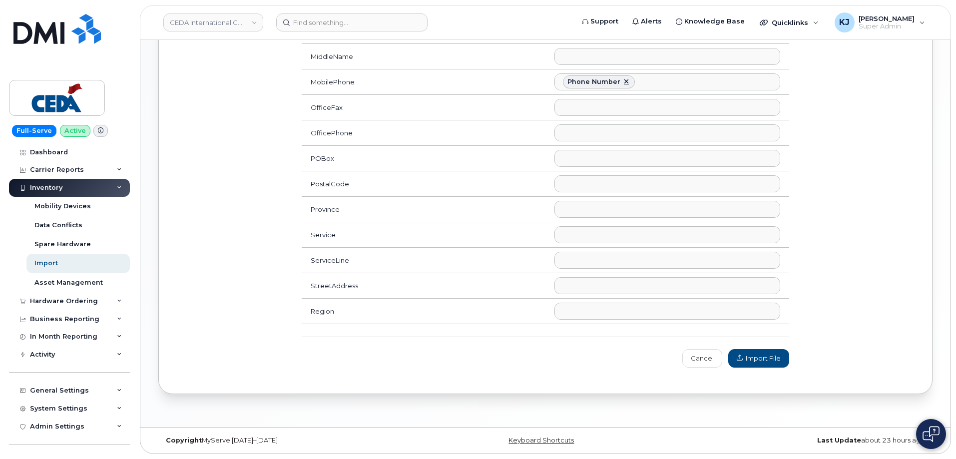 The width and height of the screenshot is (956, 459). What do you see at coordinates (423, 311) in the screenshot?
I see `td: Region` at bounding box center [423, 311].